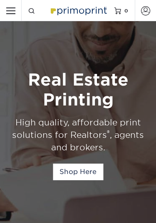 The image size is (156, 223). What do you see at coordinates (78, 10) in the screenshot?
I see `img: Primoprint` at bounding box center [78, 10].